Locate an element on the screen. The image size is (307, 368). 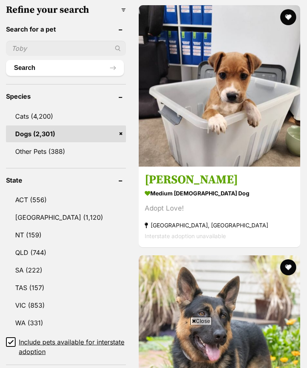
header: State is located at coordinates (66, 180).